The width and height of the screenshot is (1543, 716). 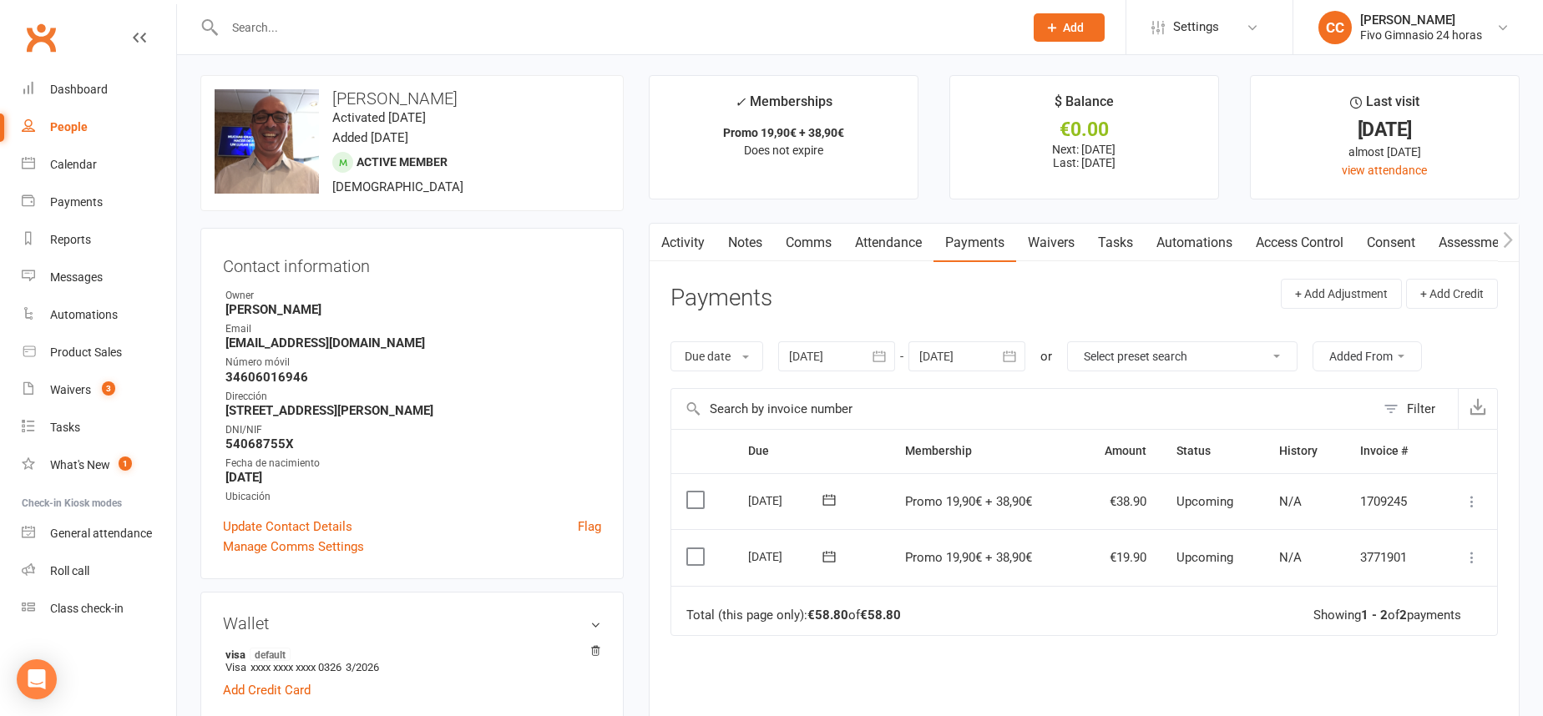 What do you see at coordinates (68, 127) in the screenshot?
I see `div: People` at bounding box center [68, 127].